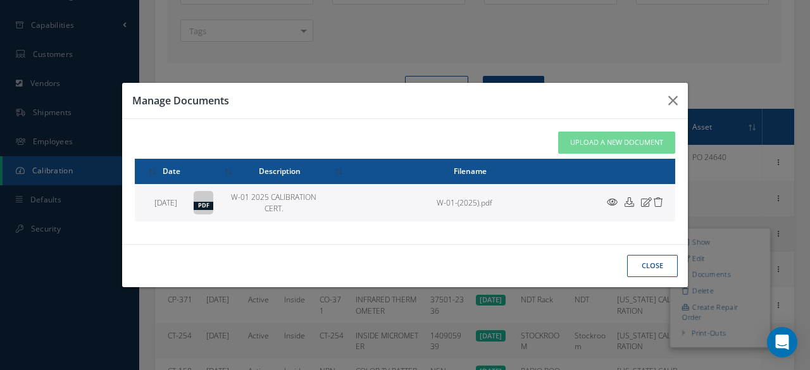 This screenshot has width=810, height=370. I want to click on th: Description, so click(273, 172).